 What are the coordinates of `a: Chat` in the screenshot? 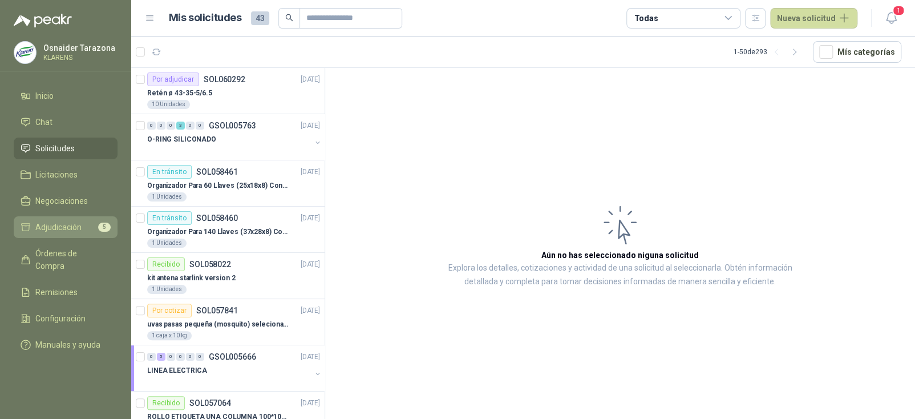 It's located at (66, 122).